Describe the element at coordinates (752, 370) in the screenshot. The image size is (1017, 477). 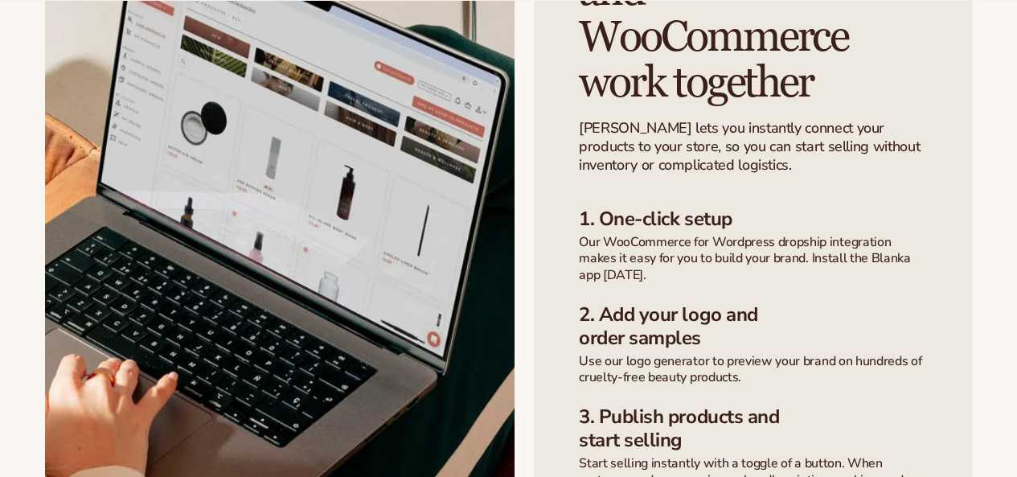
I see `p: Use our logo generator to preview your brand on hundreds of cruelty-free beauty products.` at that location.